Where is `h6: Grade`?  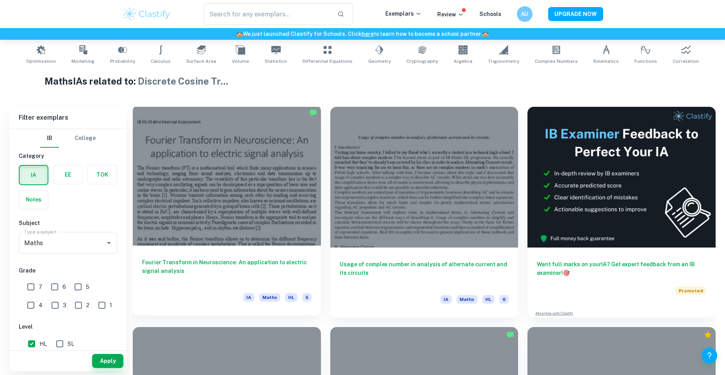 h6: Grade is located at coordinates (68, 271).